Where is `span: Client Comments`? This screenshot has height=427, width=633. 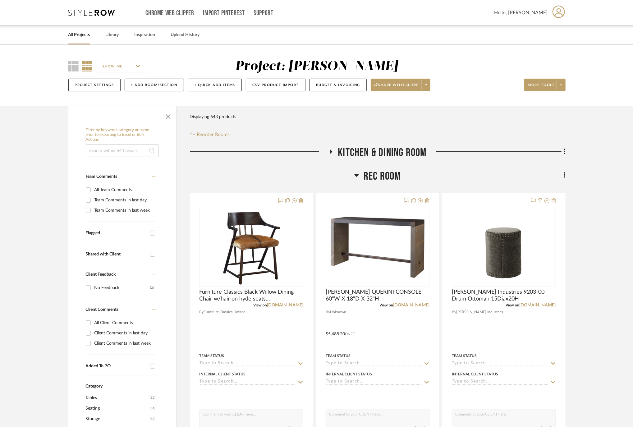 span: Client Comments is located at coordinates (102, 310).